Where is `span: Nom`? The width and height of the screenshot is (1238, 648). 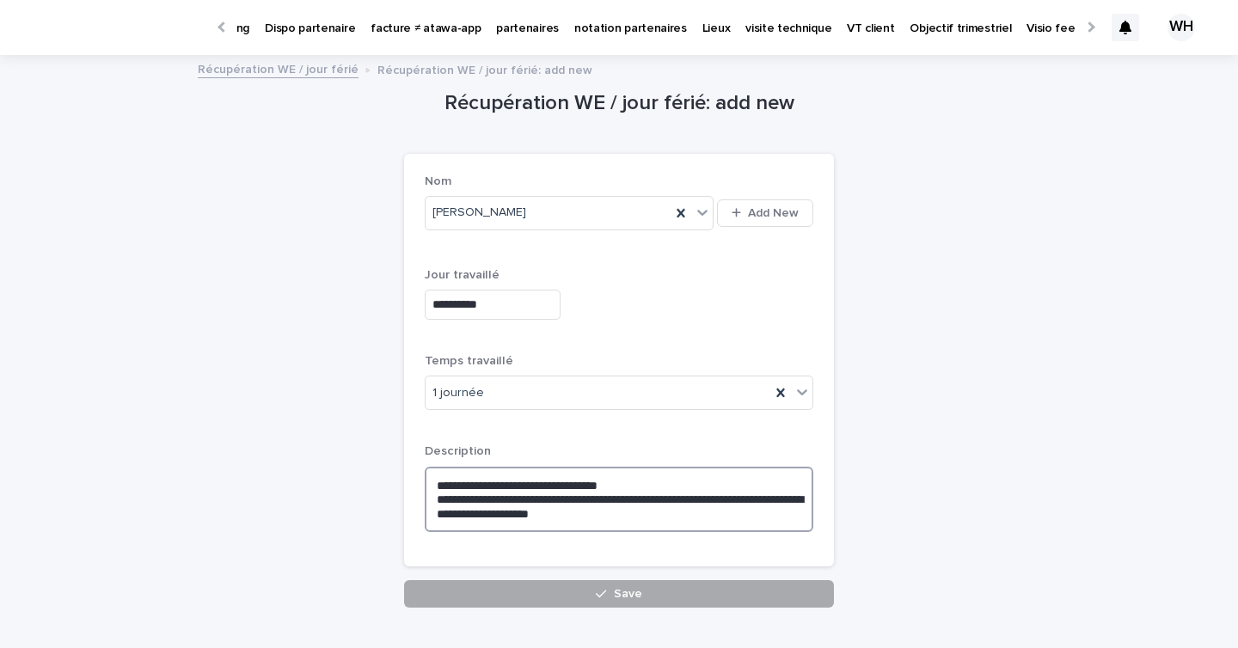
span: Nom is located at coordinates (438, 181).